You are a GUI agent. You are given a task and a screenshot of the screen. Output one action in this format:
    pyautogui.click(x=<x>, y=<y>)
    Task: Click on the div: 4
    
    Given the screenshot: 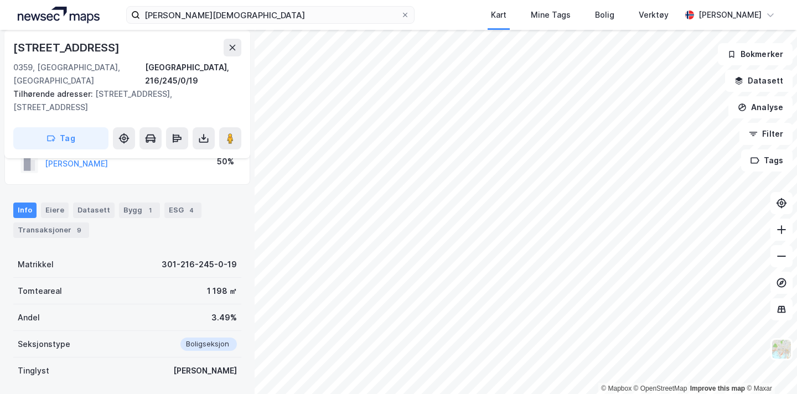 What is the action you would take?
    pyautogui.click(x=192, y=210)
    